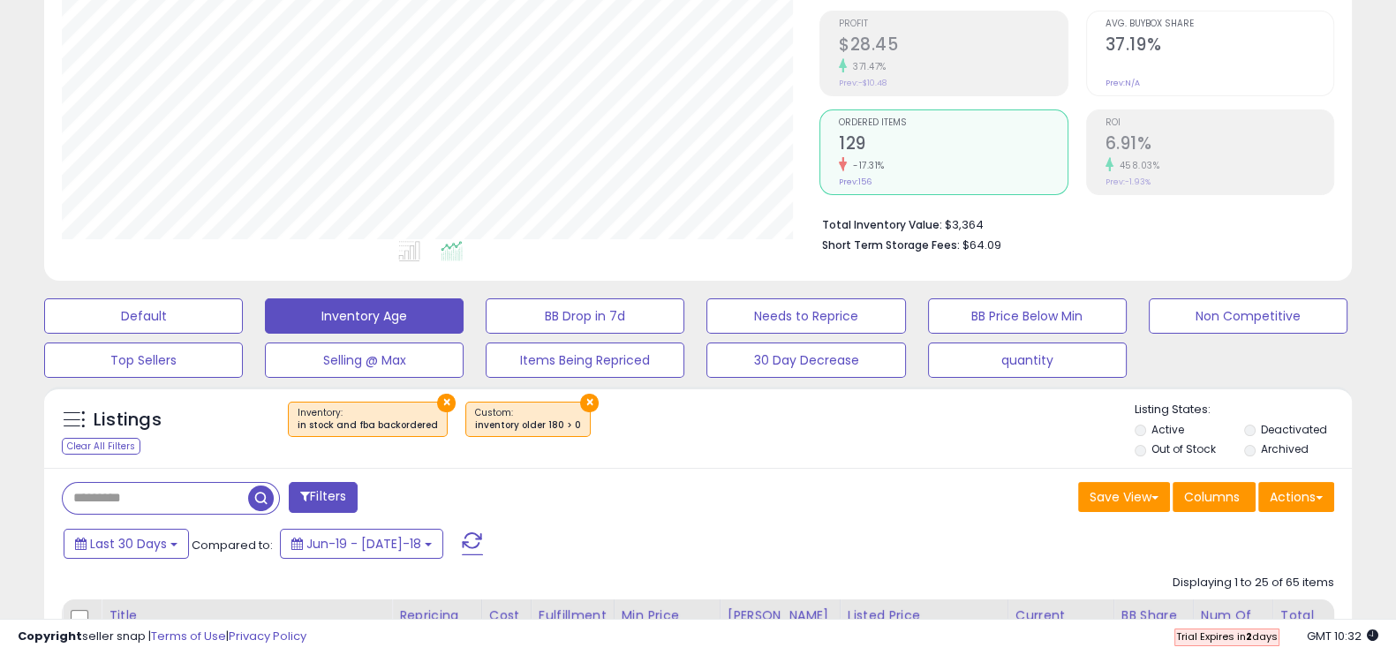  I want to click on button: BB Price Below Min, so click(1027, 316).